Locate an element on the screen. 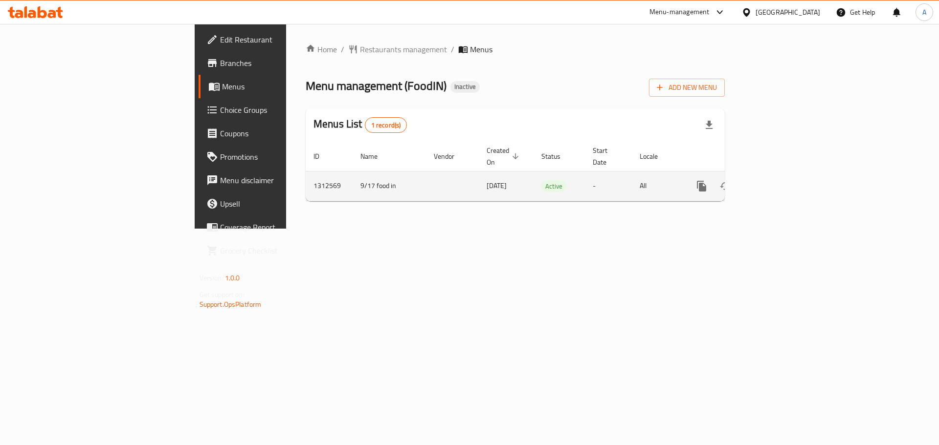 This screenshot has width=939, height=445. div: Inactive is located at coordinates (465, 87).